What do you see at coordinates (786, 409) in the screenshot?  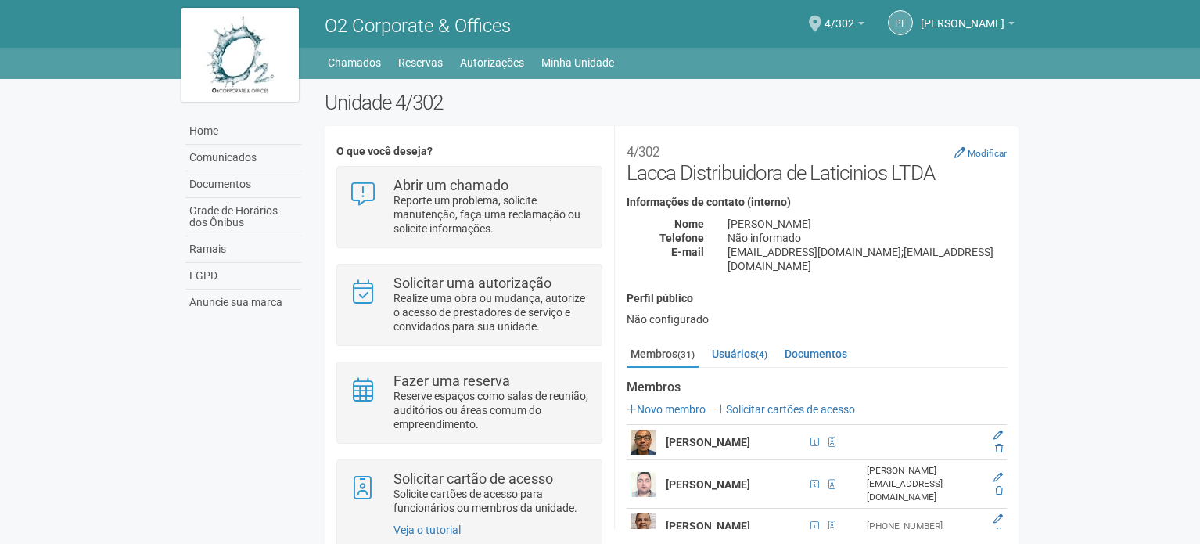 I see `a: Solicitar cartões de acesso` at bounding box center [786, 409].